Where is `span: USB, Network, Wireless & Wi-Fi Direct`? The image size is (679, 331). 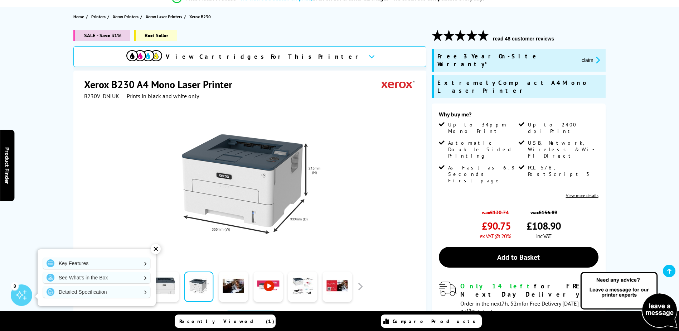
span: USB, Network, Wireless & Wi-Fi Direct is located at coordinates (563, 149).